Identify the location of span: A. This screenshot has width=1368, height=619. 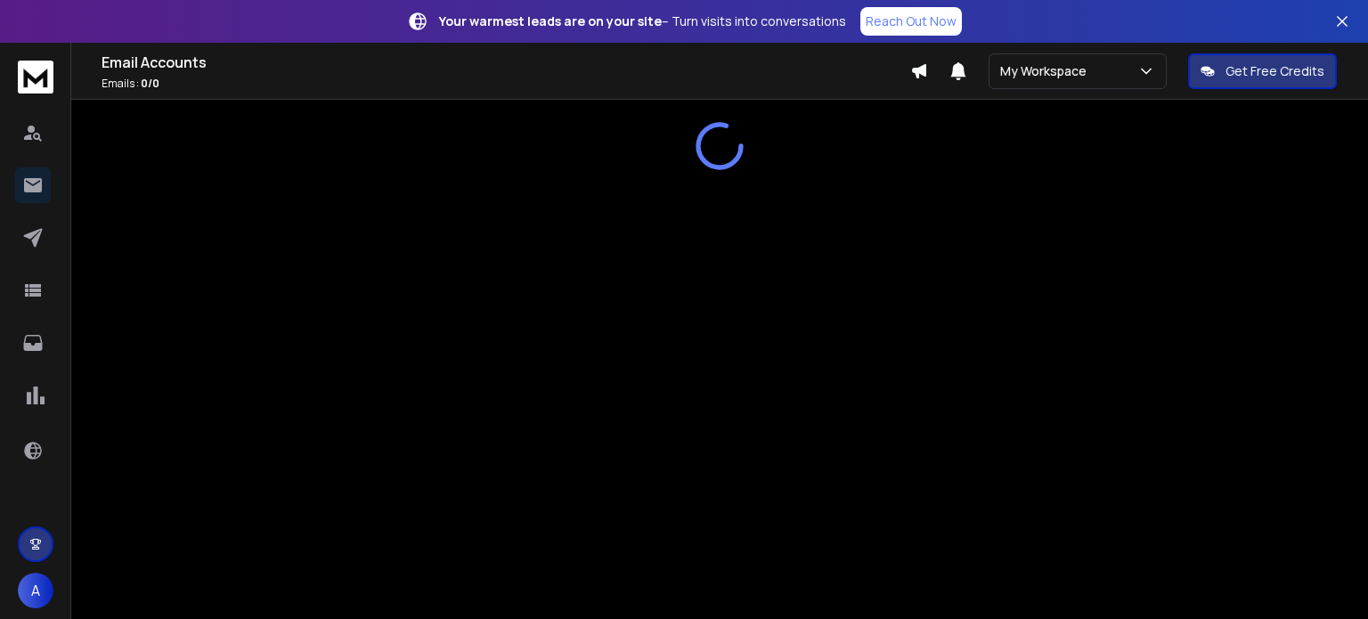
(36, 591).